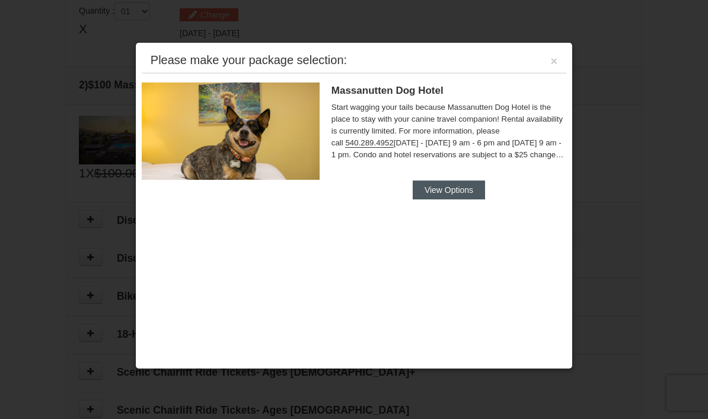 This screenshot has height=419, width=708. What do you see at coordinates (387, 90) in the screenshot?
I see `span: Massanutten Dog Hotel` at bounding box center [387, 90].